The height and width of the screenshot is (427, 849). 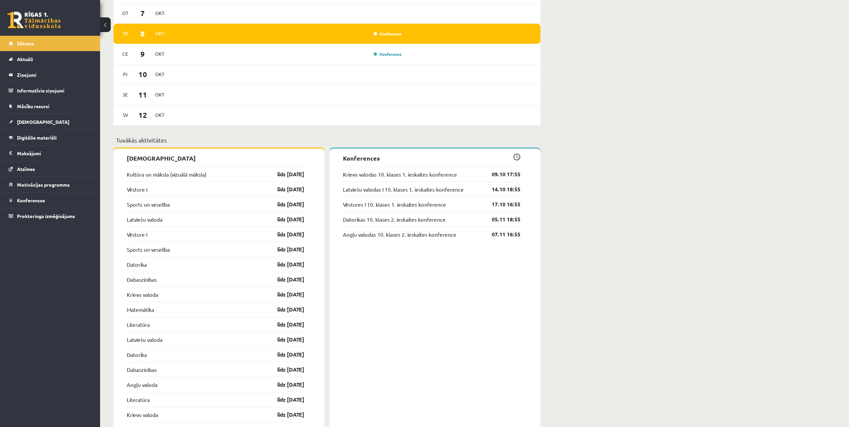 What do you see at coordinates (501, 174) in the screenshot?
I see `a: 09.10 17:55` at bounding box center [501, 174].